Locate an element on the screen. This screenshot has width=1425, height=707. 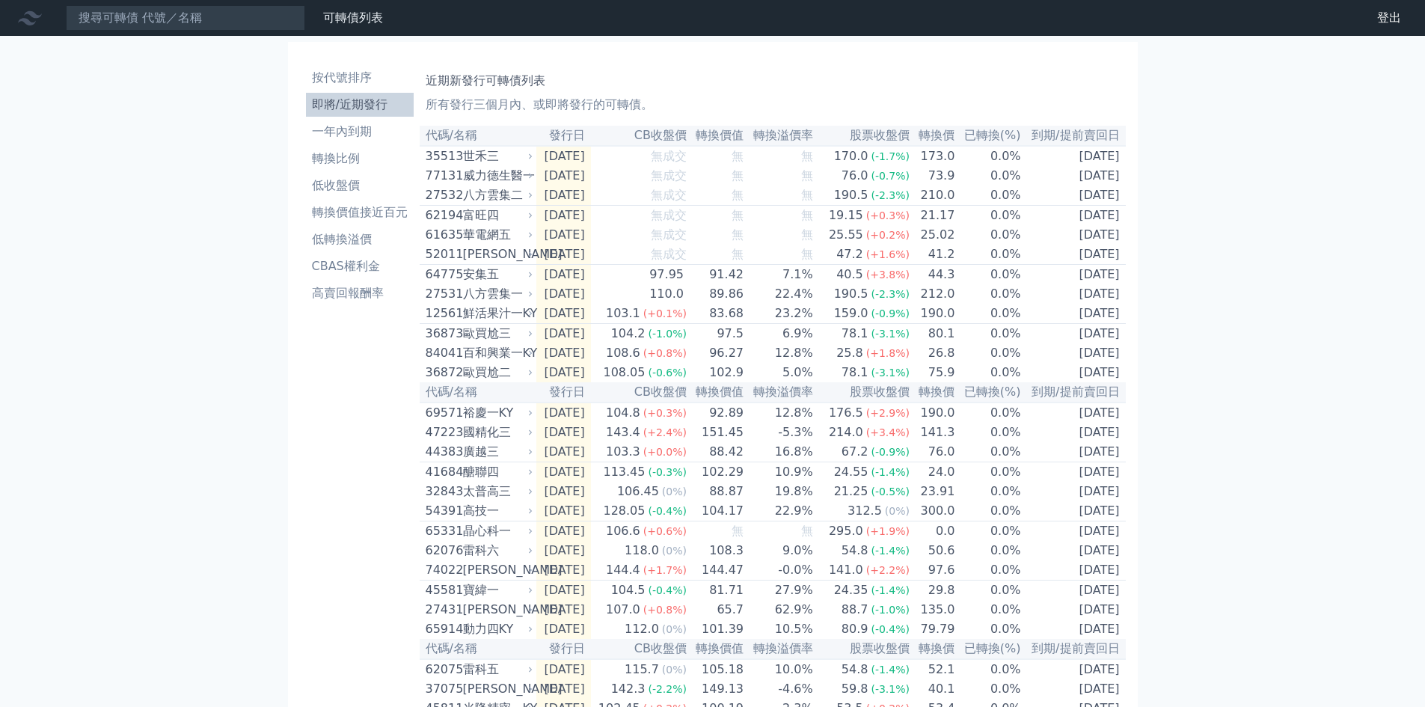
div: 32843 is located at coordinates (442, 492).